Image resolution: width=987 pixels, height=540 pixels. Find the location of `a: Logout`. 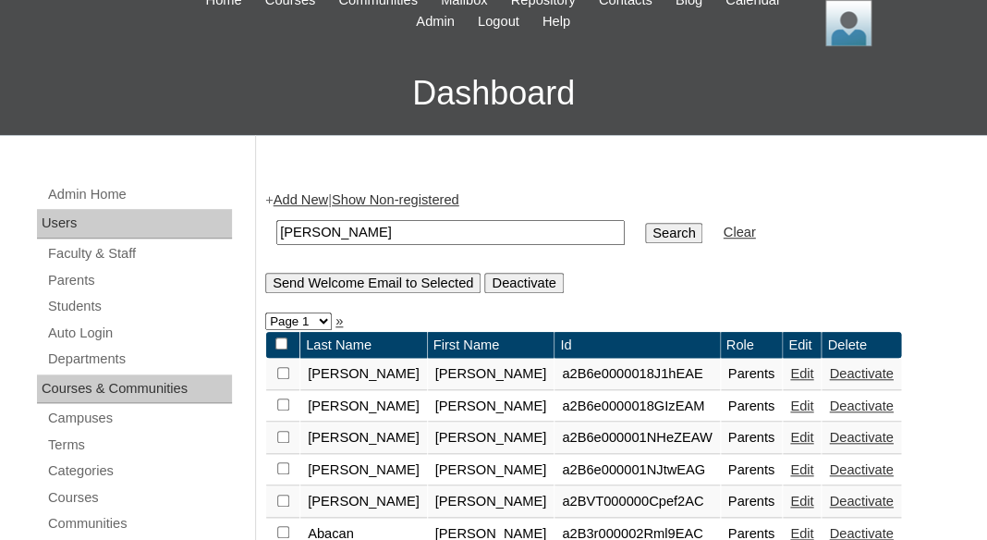

a: Logout is located at coordinates (498, 21).